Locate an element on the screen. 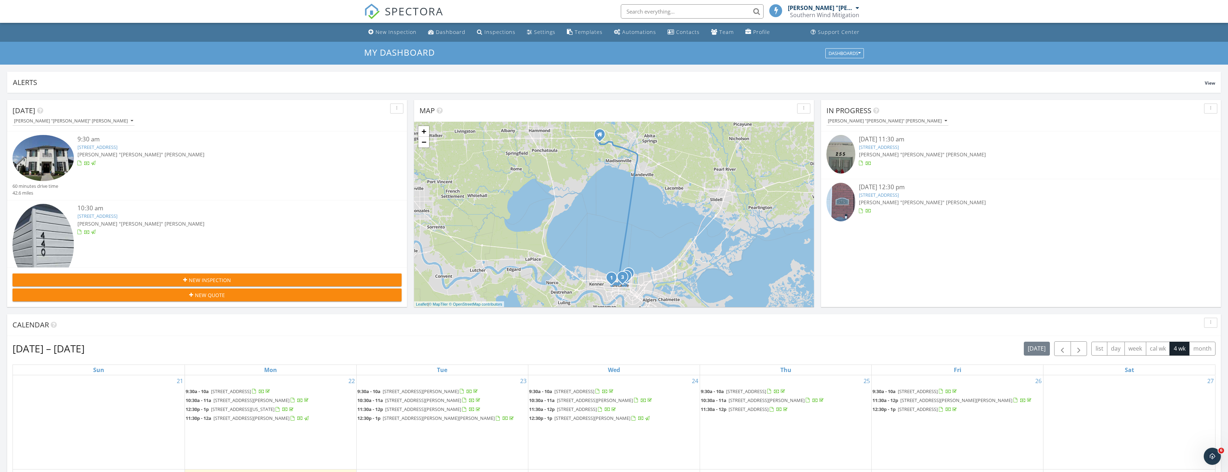 The height and width of the screenshot is (472, 1228). span: My Dashboard is located at coordinates (399, 52).